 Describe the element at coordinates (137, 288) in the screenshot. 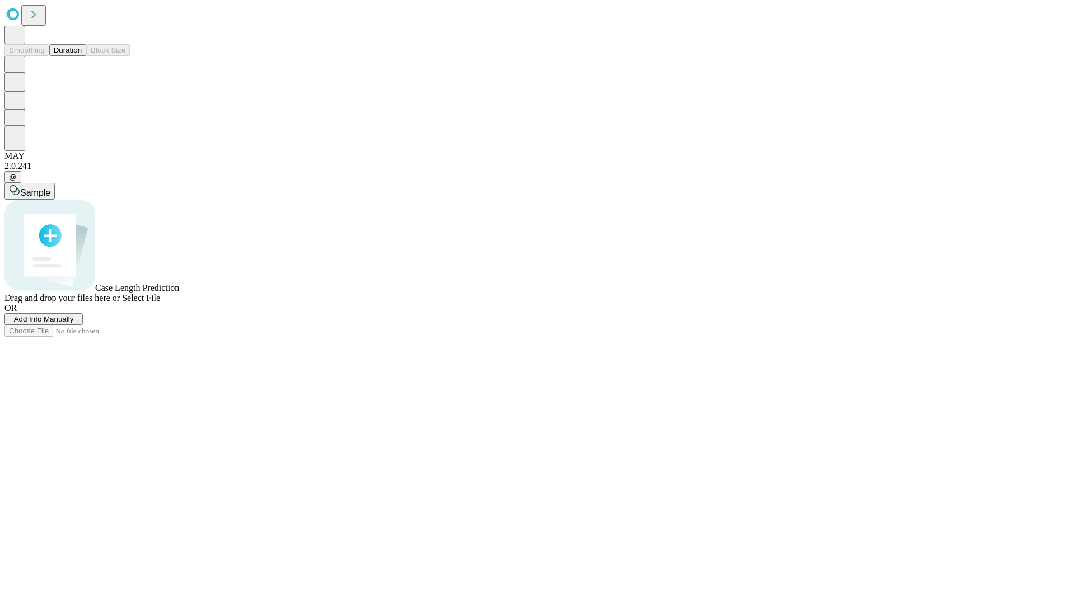

I see `span: Case Length Prediction` at that location.